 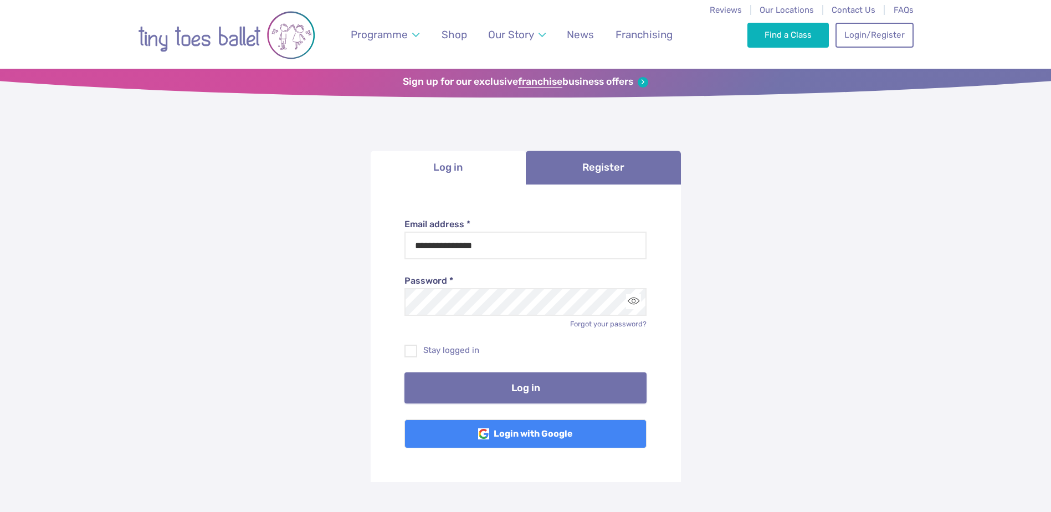 I want to click on label: Stay logged in, so click(x=525, y=350).